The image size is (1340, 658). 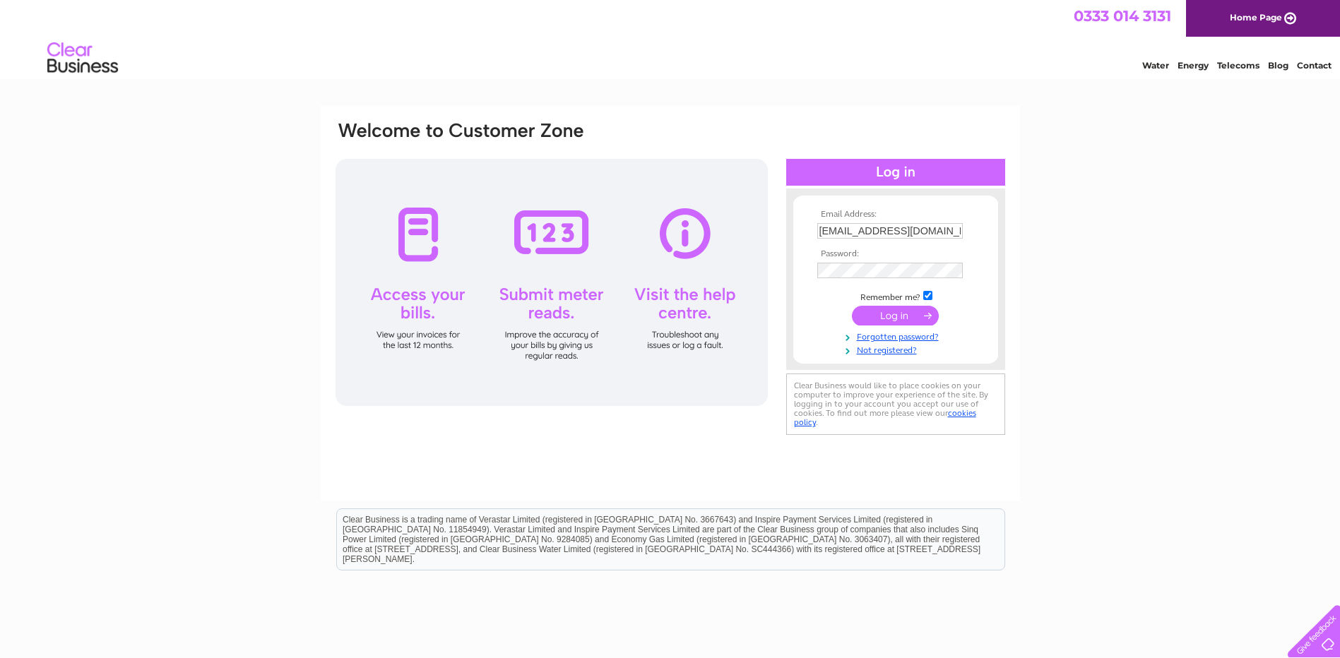 What do you see at coordinates (885, 417) in the screenshot?
I see `a: cookies policy` at bounding box center [885, 417].